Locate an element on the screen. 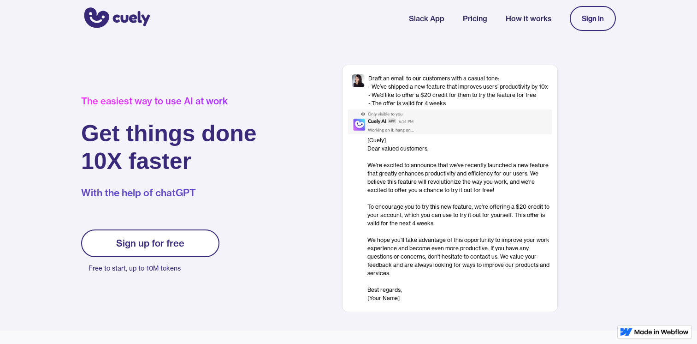  p: Free to start, up to 10M tokens is located at coordinates (154, 268).